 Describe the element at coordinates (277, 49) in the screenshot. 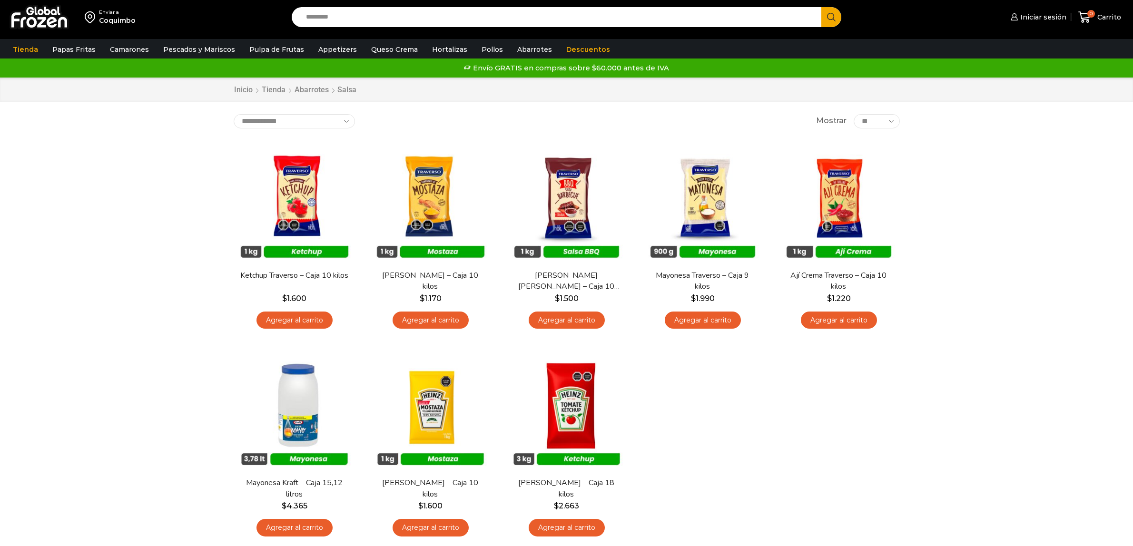

I see `a: Pulpa de Frutas` at that location.